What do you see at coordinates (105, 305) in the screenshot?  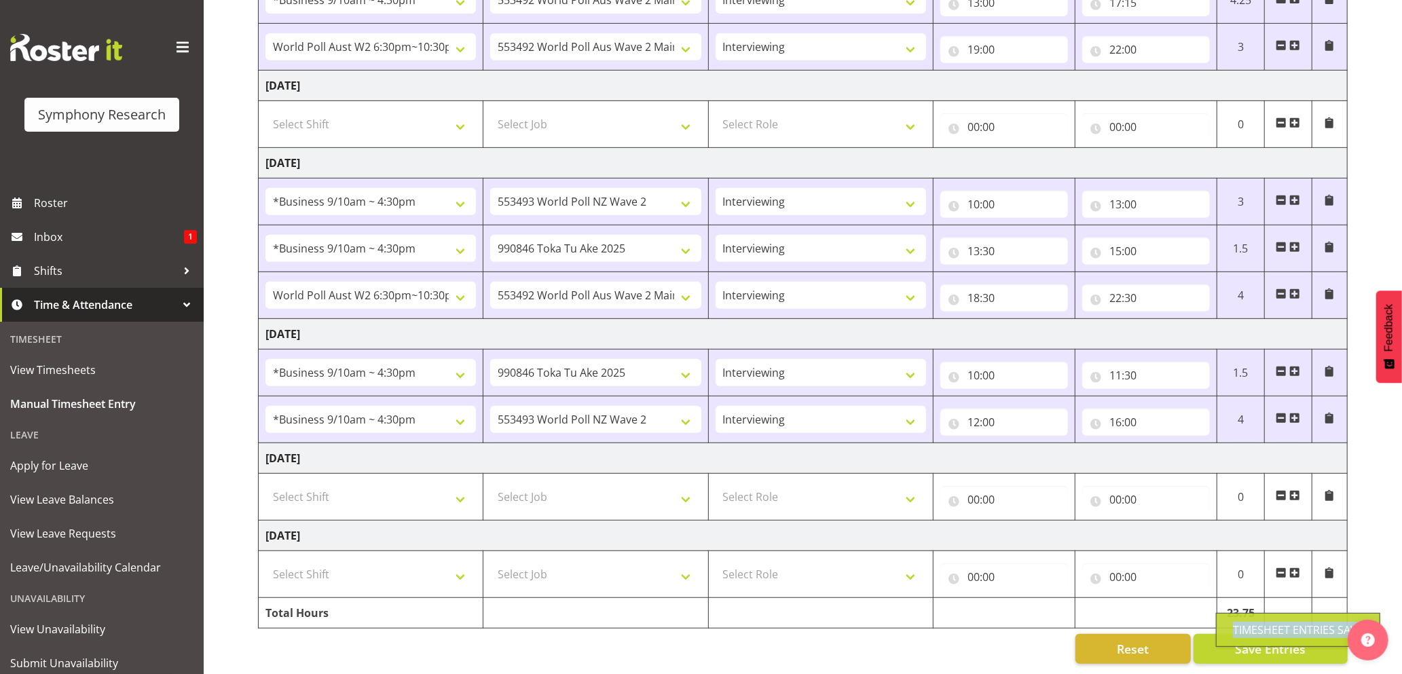 I see `span: Time & Attendance` at bounding box center [105, 305].